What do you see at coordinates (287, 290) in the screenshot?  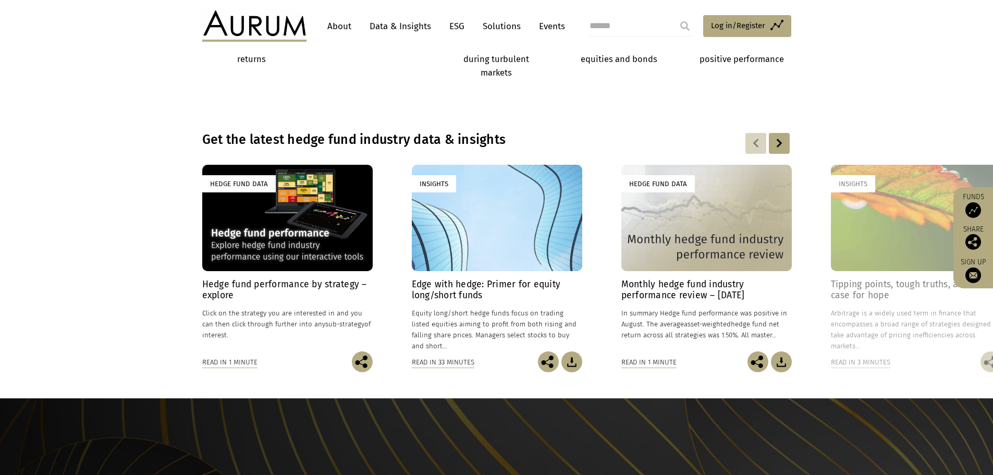 I see `h4: Hedge fund performance by strategy – explore` at bounding box center [287, 290].